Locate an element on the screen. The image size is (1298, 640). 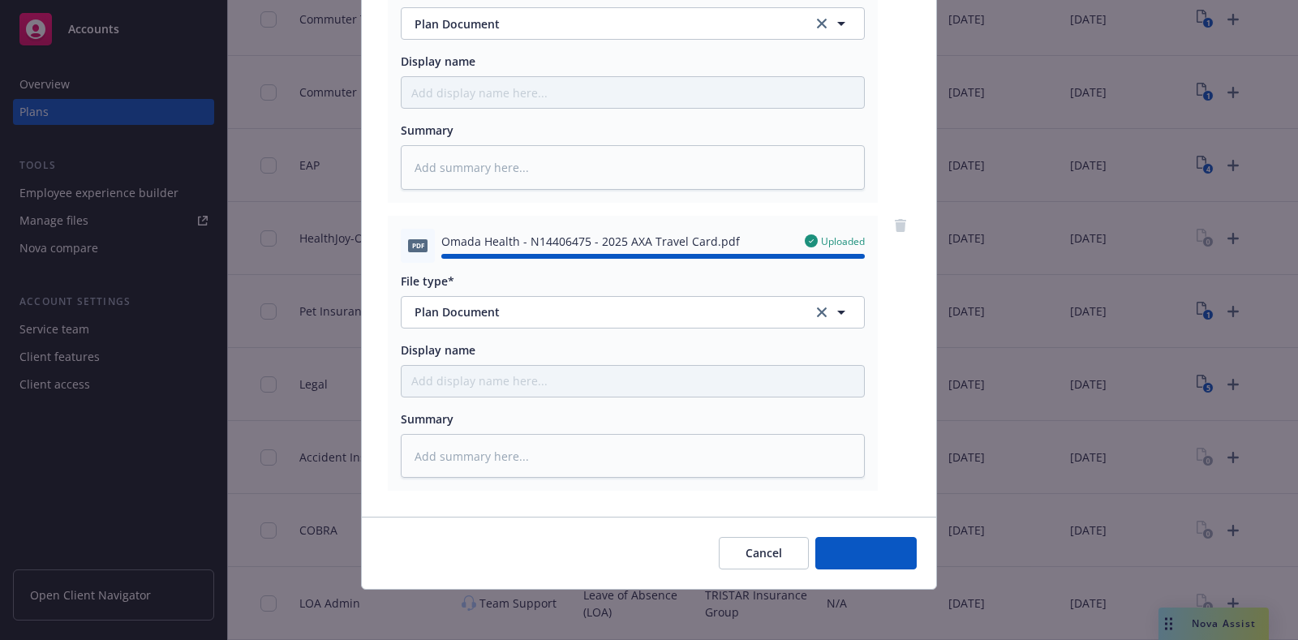
button: Cancel is located at coordinates (763, 553).